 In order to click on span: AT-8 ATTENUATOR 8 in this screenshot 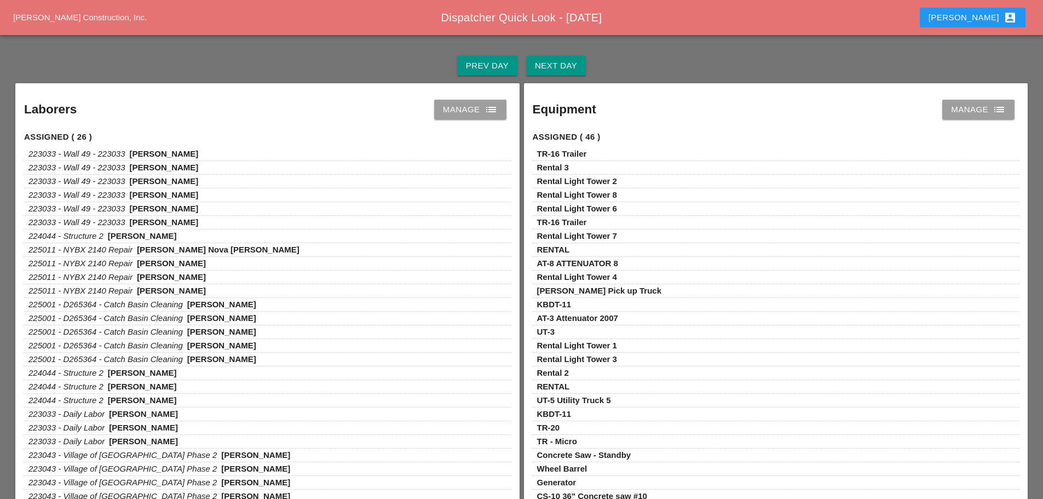, I will do `click(578, 263)`.